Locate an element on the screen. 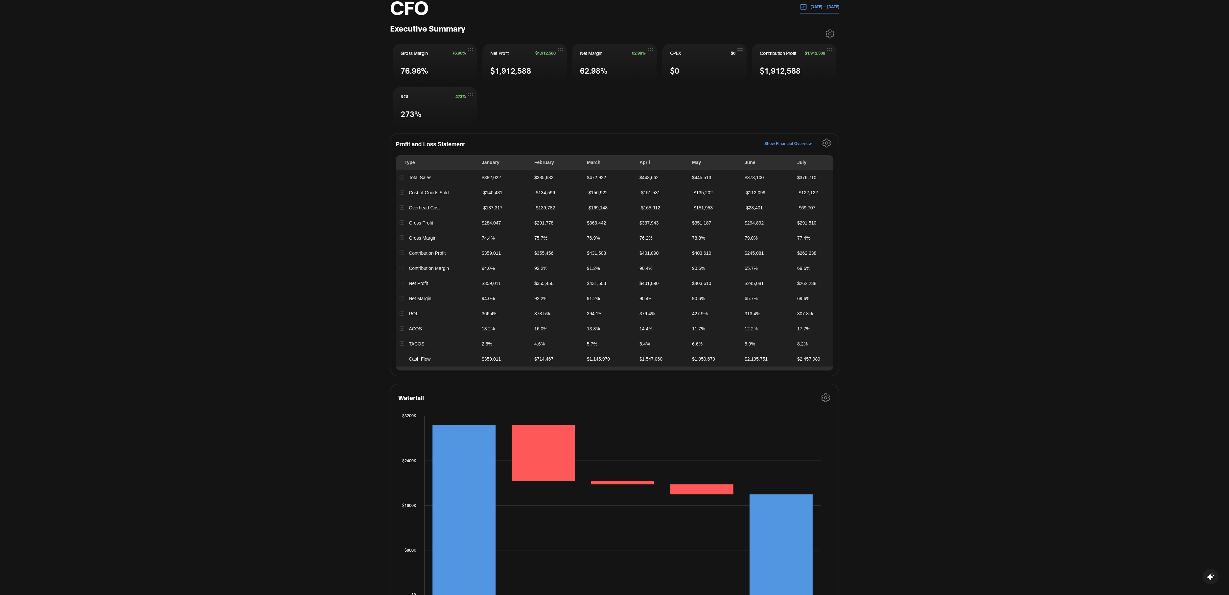 The height and width of the screenshot is (595, 1229). span: OPEX is located at coordinates (676, 53).